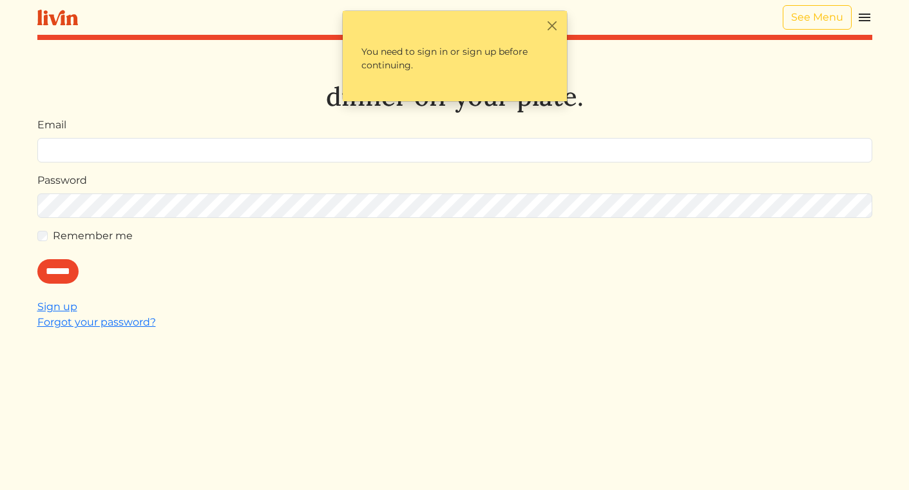 The width and height of the screenshot is (909, 490). I want to click on label: Remember me, so click(93, 236).